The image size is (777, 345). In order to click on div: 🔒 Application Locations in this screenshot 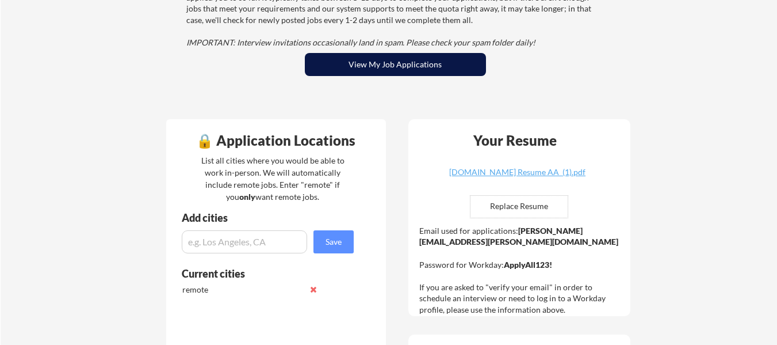, I will do `click(276, 140)`.